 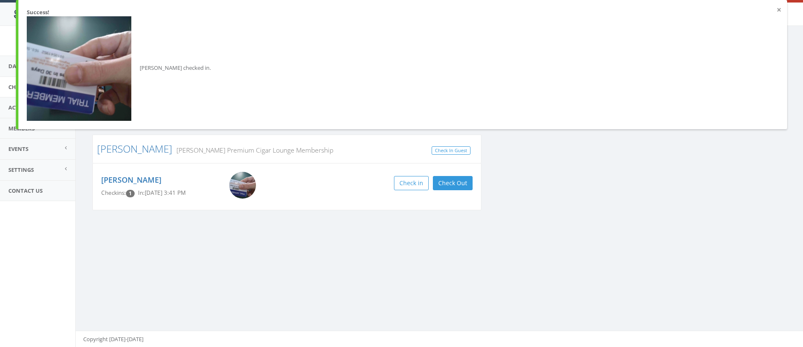 What do you see at coordinates (403, 12) in the screenshot?
I see `div: Success!` at bounding box center [403, 12].